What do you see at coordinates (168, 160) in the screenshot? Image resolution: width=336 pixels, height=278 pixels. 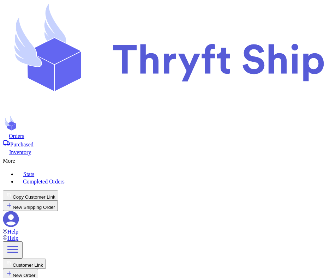 I see `div: More` at bounding box center [168, 160].